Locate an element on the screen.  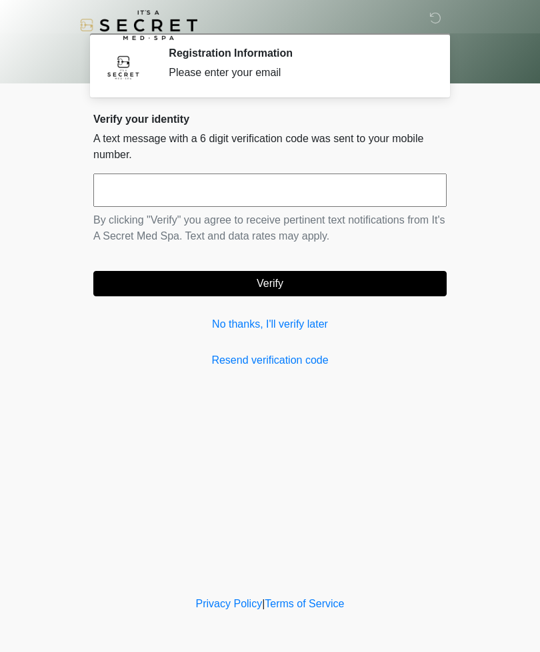
p: By clicking "Verify" you agree to receive pertinent text notifications from It's A Secret Med Spa... is located at coordinates (270, 228).